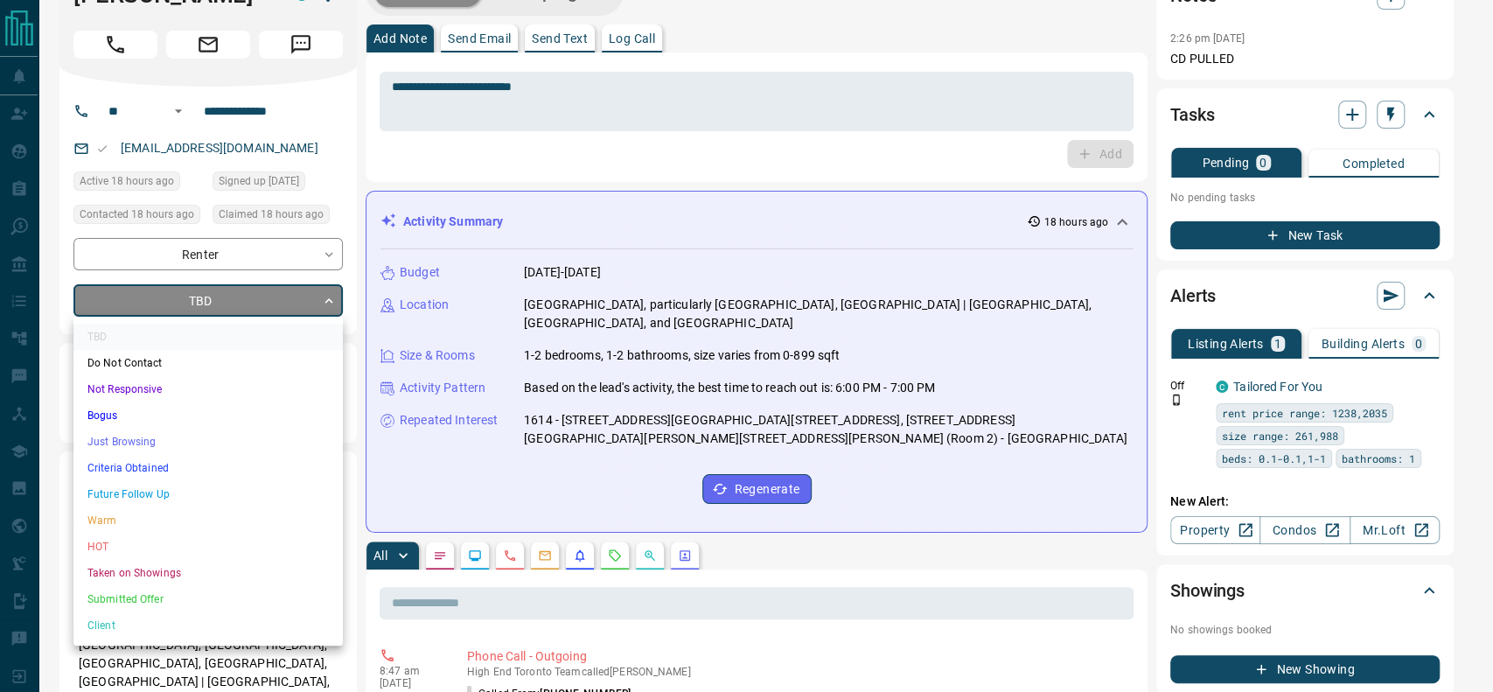 The height and width of the screenshot is (692, 1493). I want to click on li: Criteria Obtained, so click(208, 468).